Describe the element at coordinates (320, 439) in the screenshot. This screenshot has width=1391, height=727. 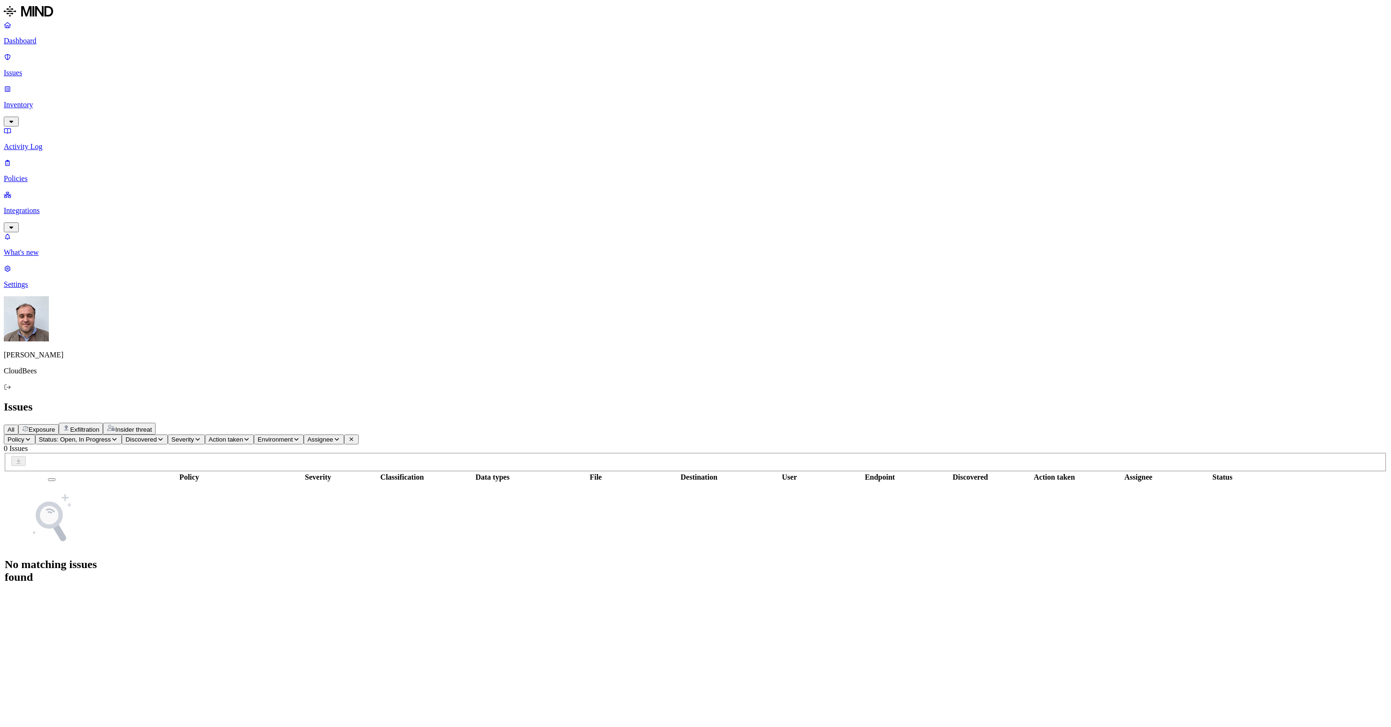
I see `span: Assignee` at that location.